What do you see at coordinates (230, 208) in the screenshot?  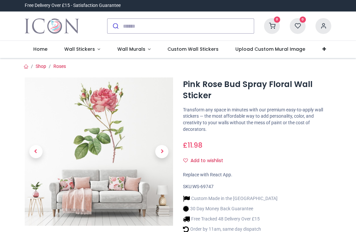 I see `li: 30 Day Money Back Guarantee` at bounding box center [230, 208].